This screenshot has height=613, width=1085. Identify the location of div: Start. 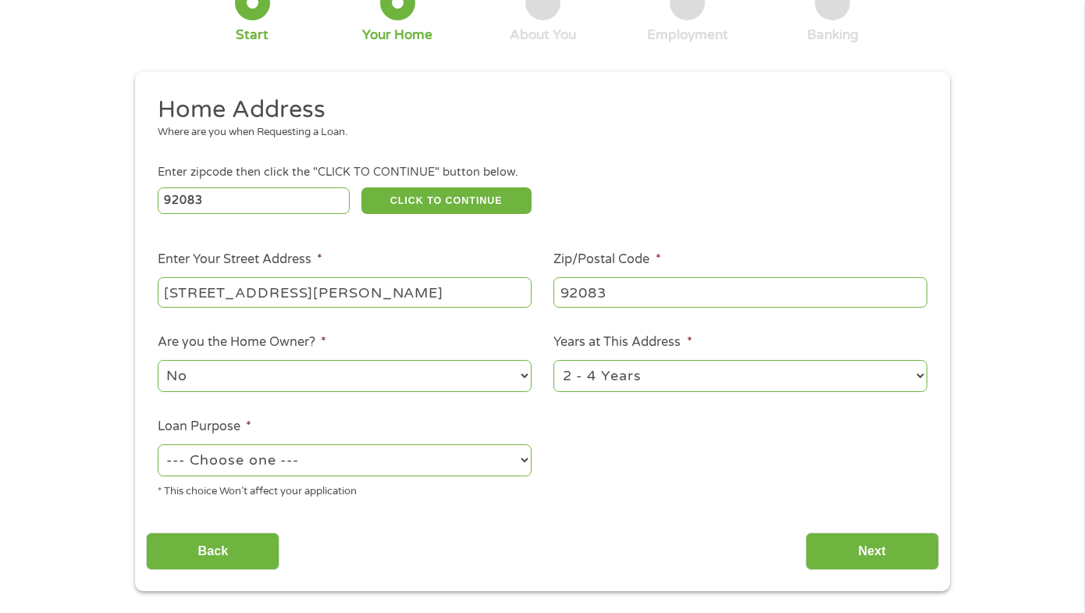
(252, 35).